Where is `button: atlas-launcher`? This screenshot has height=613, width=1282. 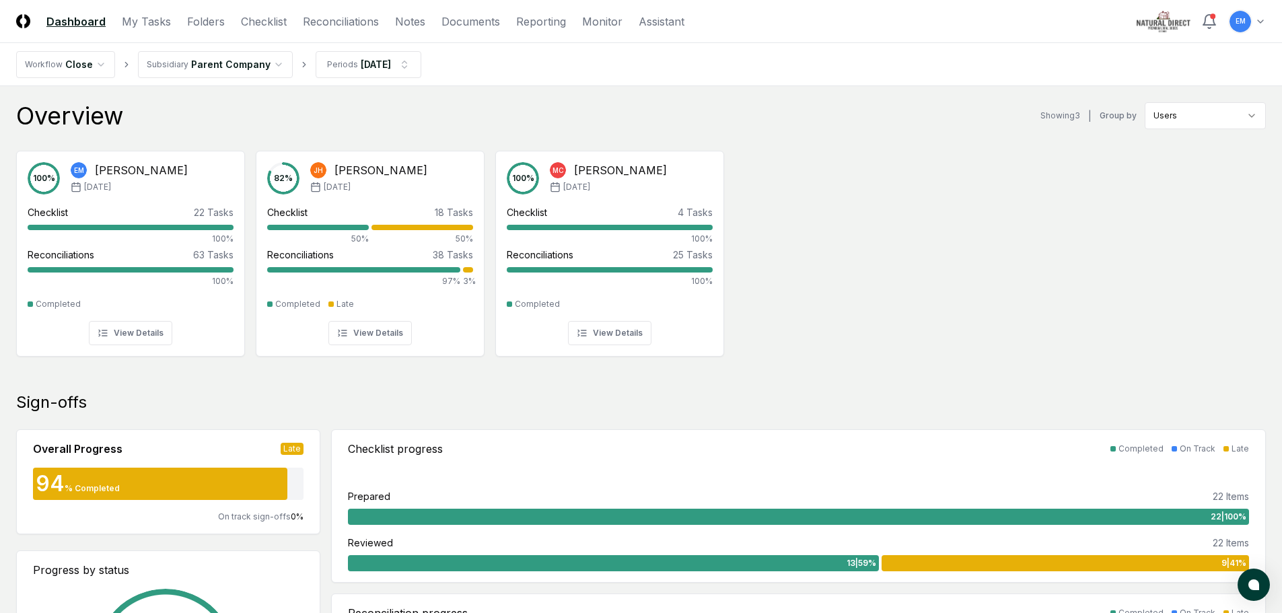
button: atlas-launcher is located at coordinates (1254, 585).